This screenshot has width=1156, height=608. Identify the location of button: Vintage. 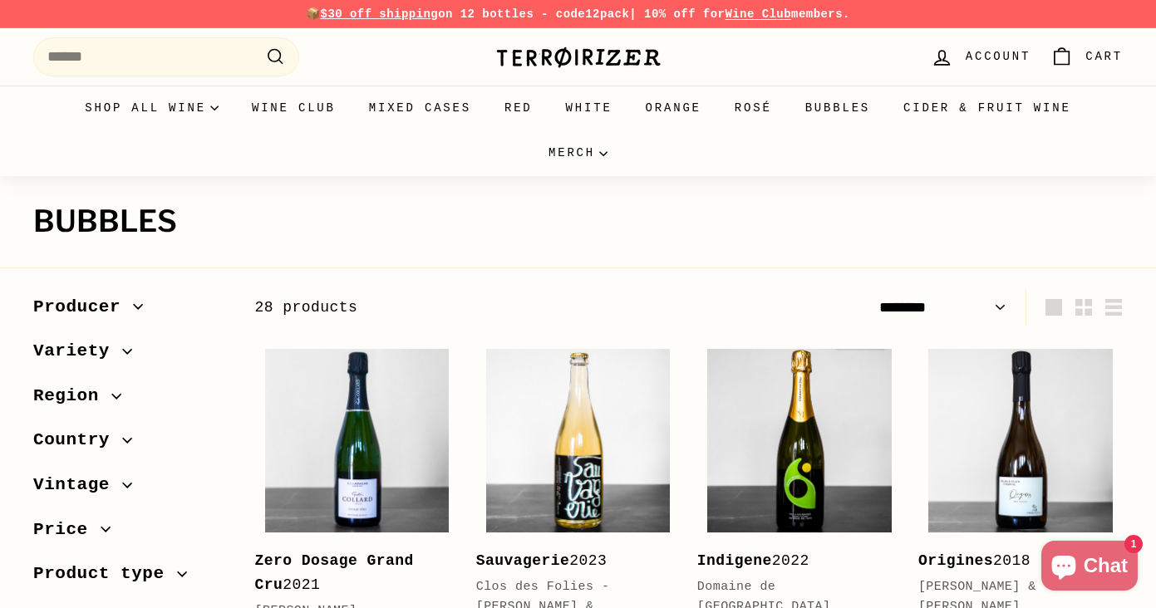
(130, 489).